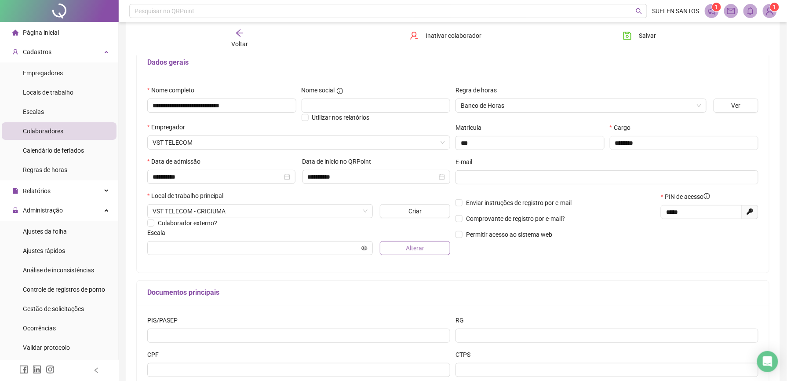 This screenshot has height=381, width=787. I want to click on label: PIS/PASEP, so click(165, 320).